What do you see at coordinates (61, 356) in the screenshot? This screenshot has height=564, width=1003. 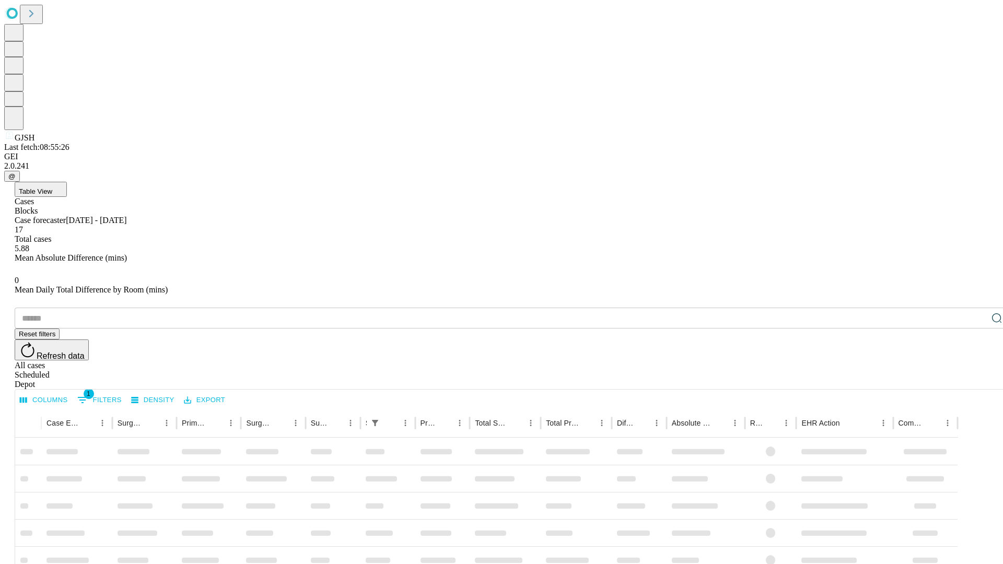 I see `span: Refresh data` at bounding box center [61, 356].